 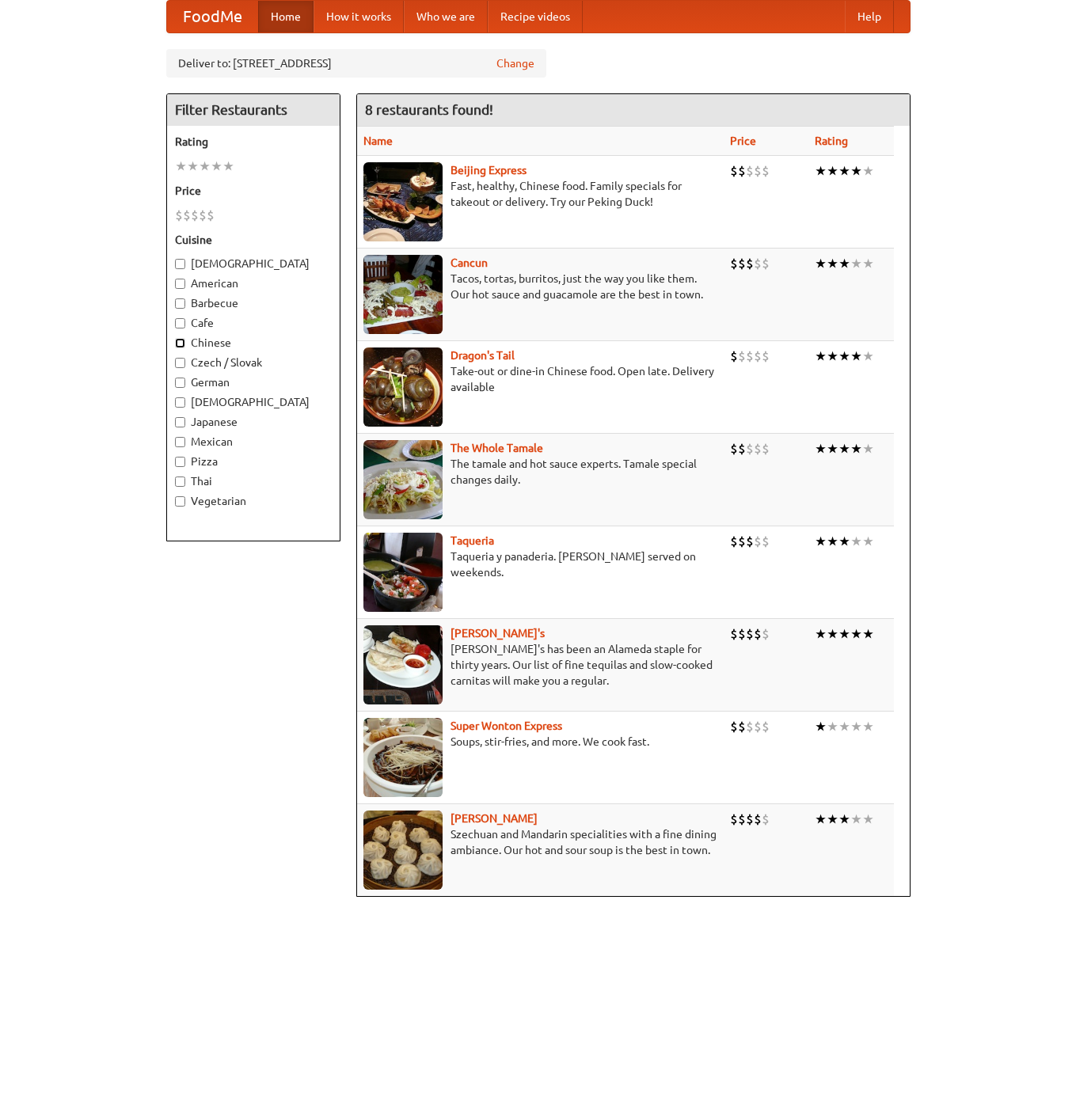 I want to click on input: Czech / Slovak, so click(x=179, y=363).